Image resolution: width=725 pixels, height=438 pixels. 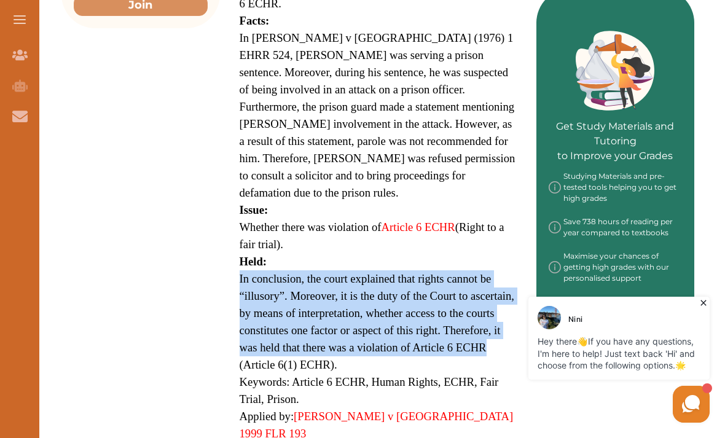 What do you see at coordinates (372, 235) in the screenshot?
I see `span: Whether there was violation of (Right to a fair trial).` at bounding box center [372, 235].